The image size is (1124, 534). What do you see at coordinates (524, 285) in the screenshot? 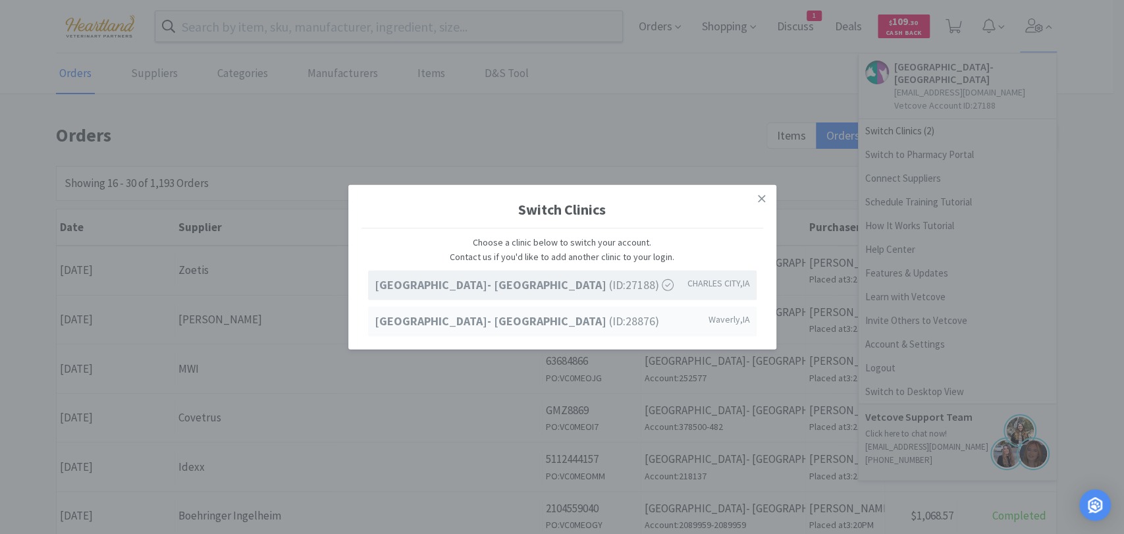
I see `span: (ID: 27188 )` at bounding box center [524, 285].